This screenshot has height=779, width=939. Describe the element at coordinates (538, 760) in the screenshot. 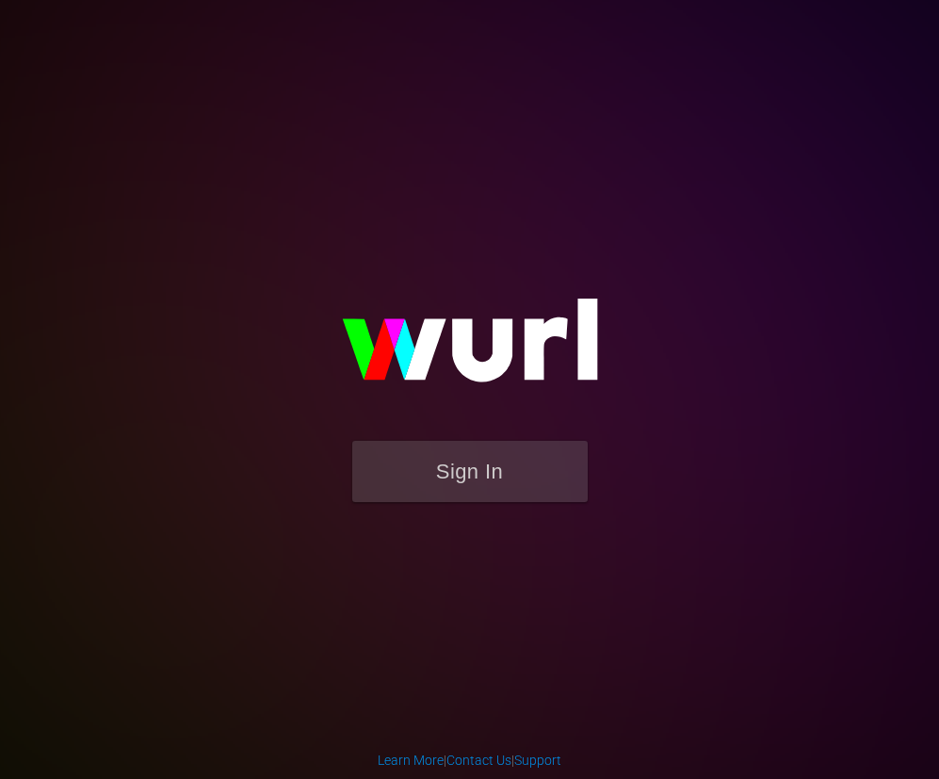

I see `a: Support` at that location.